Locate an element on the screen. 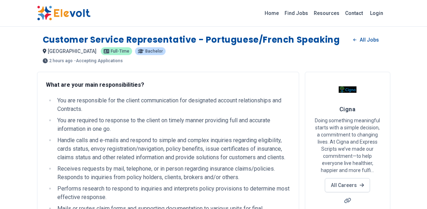  p: Doing something meaningful starts with a simple decision, a commitment to changing lives. At Cign... is located at coordinates (347, 146).